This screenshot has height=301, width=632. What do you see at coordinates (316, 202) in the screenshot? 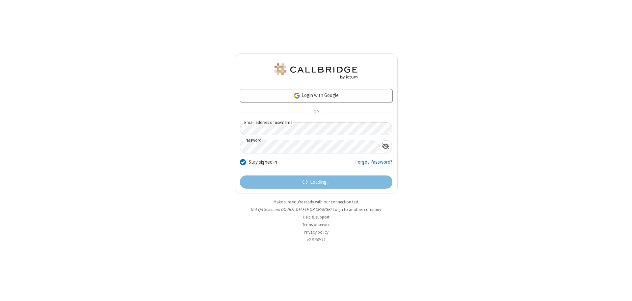
I see `a: Make sure you're ready with our connection test` at bounding box center [316, 202].